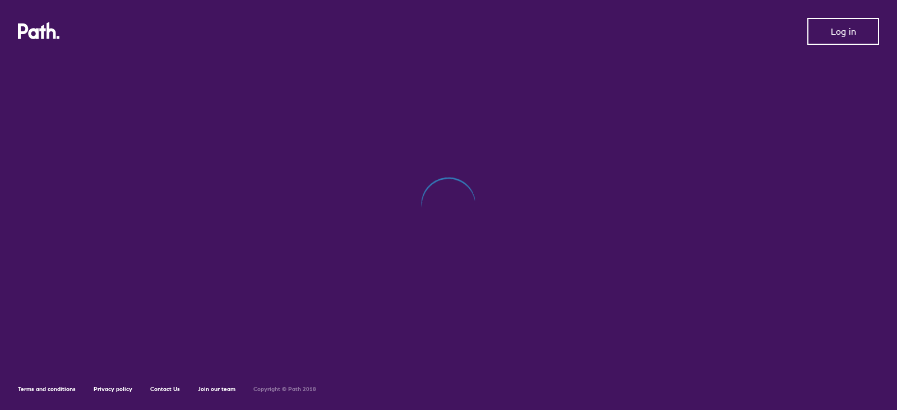  Describe the element at coordinates (843, 31) in the screenshot. I see `span: Log in` at that location.